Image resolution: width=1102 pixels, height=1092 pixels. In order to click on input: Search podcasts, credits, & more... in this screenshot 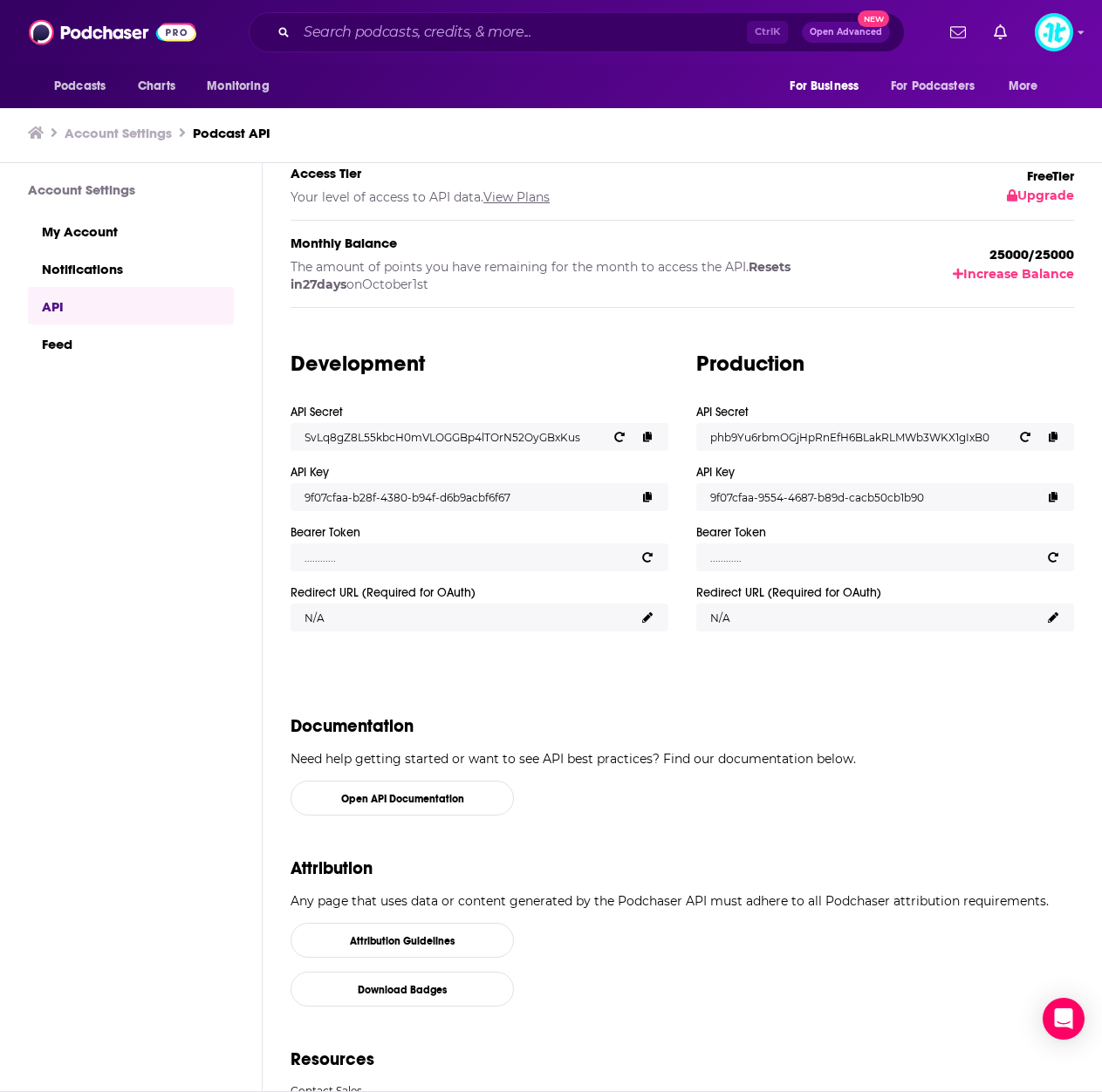, I will do `click(522, 32)`.